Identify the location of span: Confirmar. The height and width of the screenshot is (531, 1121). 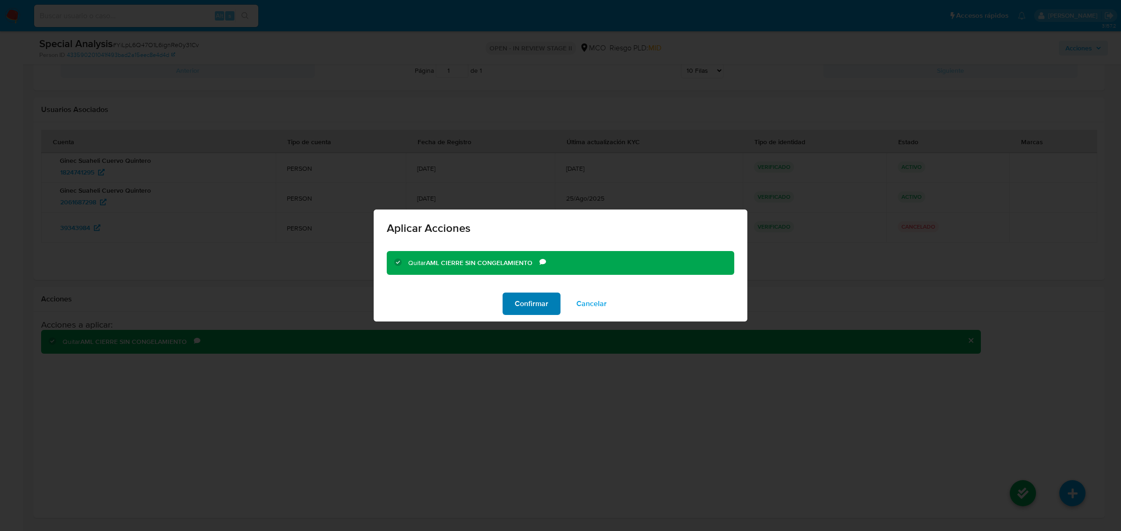
(531, 304).